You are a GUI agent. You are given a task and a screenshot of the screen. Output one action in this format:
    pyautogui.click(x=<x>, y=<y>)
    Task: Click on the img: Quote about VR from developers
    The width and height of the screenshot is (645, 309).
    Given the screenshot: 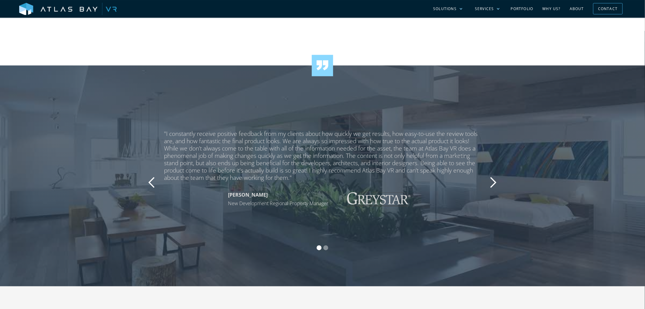 What is the action you would take?
    pyautogui.click(x=323, y=65)
    